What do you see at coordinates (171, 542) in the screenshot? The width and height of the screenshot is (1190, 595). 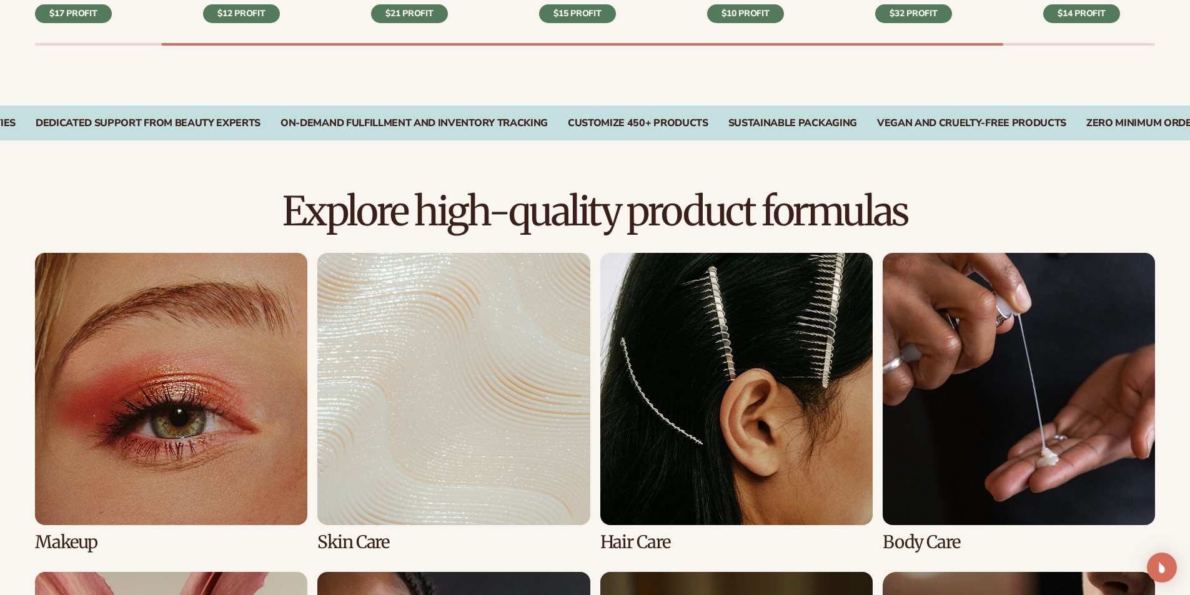 I see `h3: Makeup` at bounding box center [171, 542].